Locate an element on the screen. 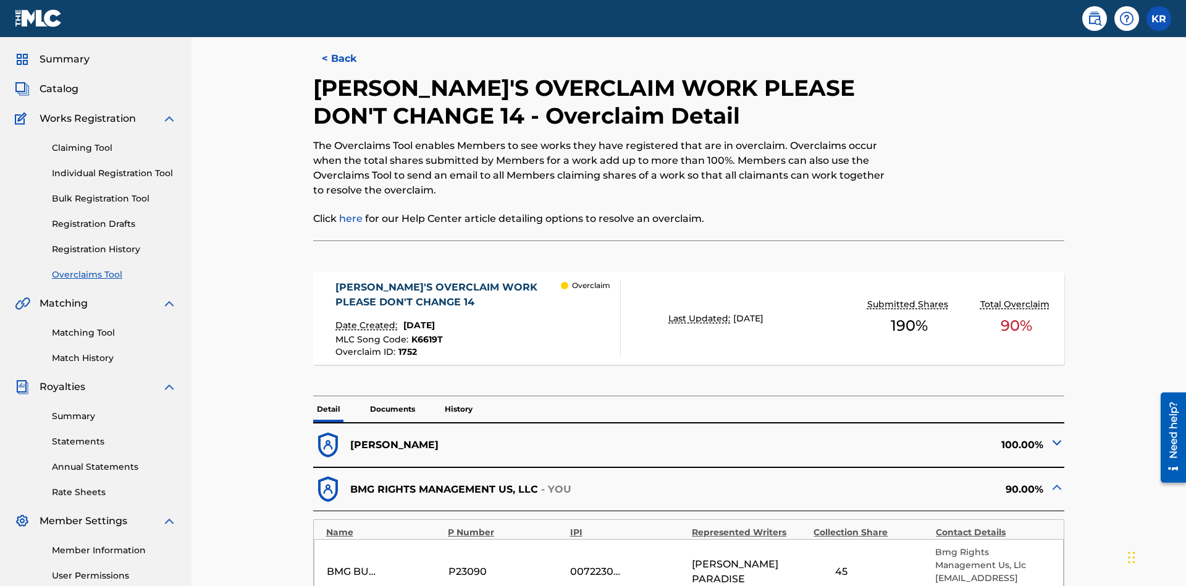 This screenshot has width=1186, height=586. img: Member Settings is located at coordinates (22, 521).